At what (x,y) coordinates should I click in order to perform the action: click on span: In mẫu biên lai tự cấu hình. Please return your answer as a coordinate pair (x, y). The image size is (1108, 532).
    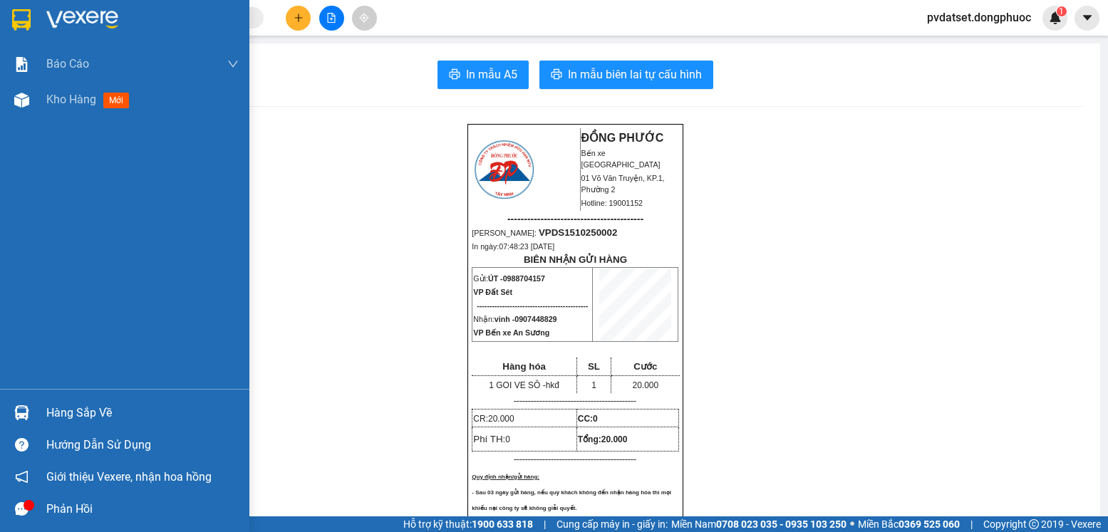
    Looking at the image, I should click on (635, 74).